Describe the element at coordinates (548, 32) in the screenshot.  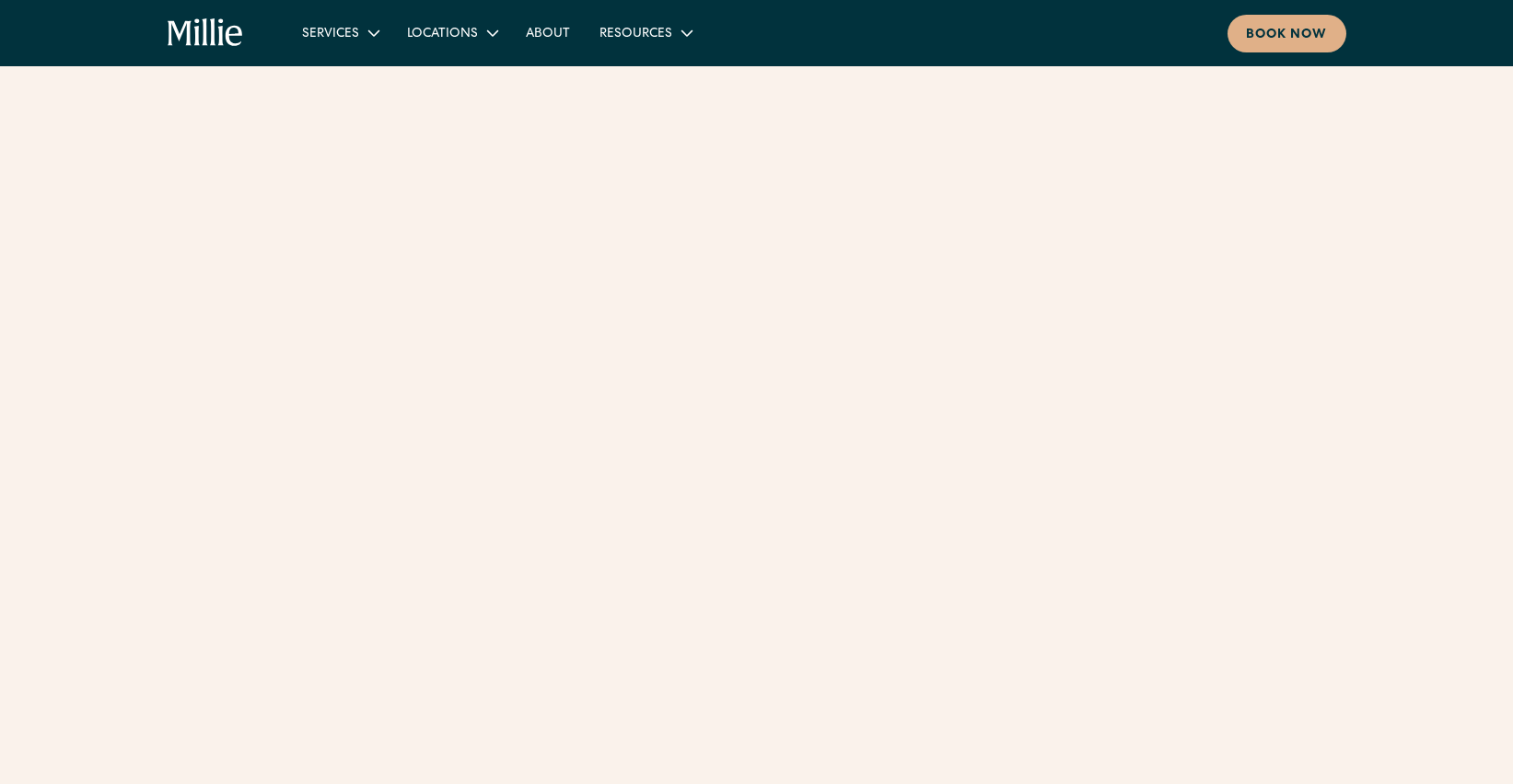
I see `a: About` at that location.